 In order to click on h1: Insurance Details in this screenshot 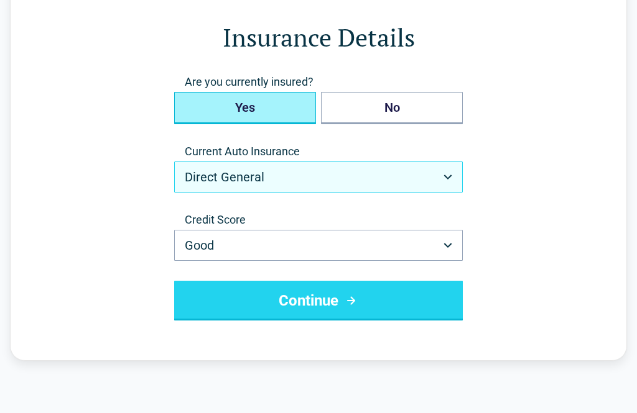, I will do `click(318, 38)`.